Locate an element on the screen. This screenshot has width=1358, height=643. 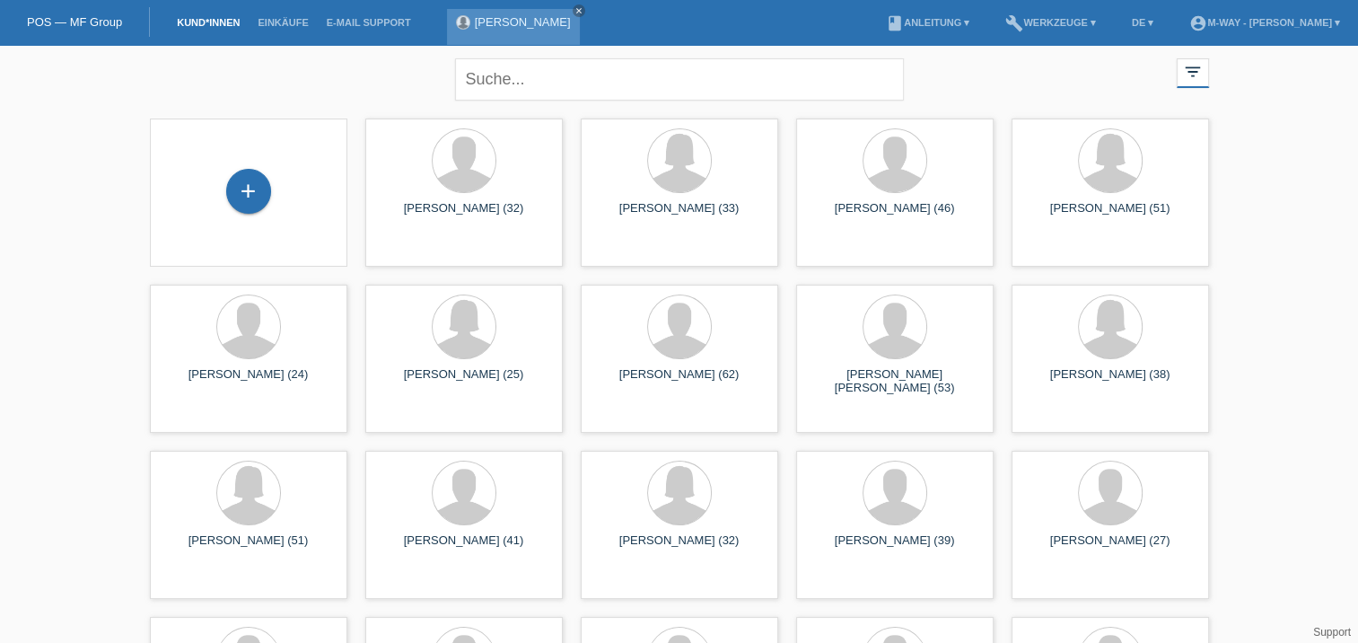
i: build is located at coordinates (1014, 23).